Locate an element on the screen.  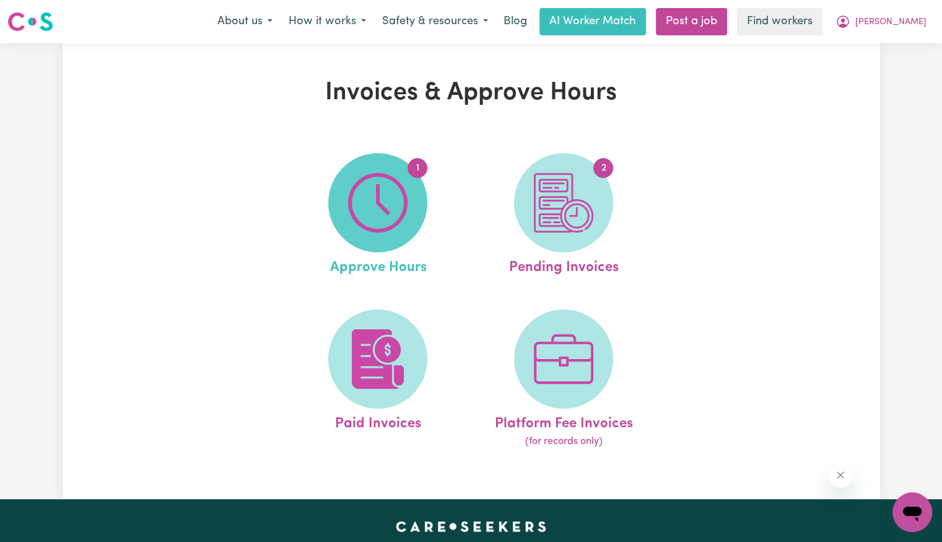
span: 1 is located at coordinates (418, 168).